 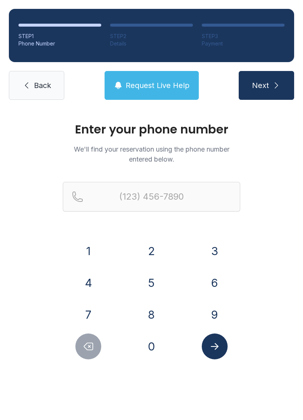 I want to click on div: STEP 2, so click(x=152, y=36).